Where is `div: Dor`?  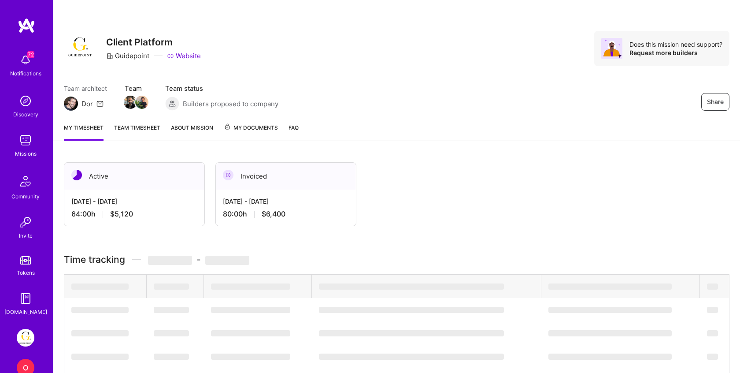
div: Dor is located at coordinates (87, 104).